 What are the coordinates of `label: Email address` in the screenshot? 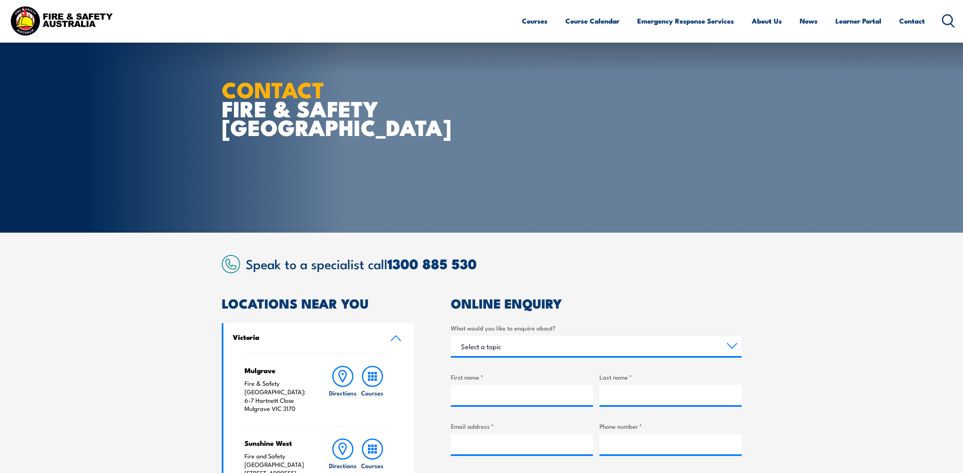 It's located at (522, 426).